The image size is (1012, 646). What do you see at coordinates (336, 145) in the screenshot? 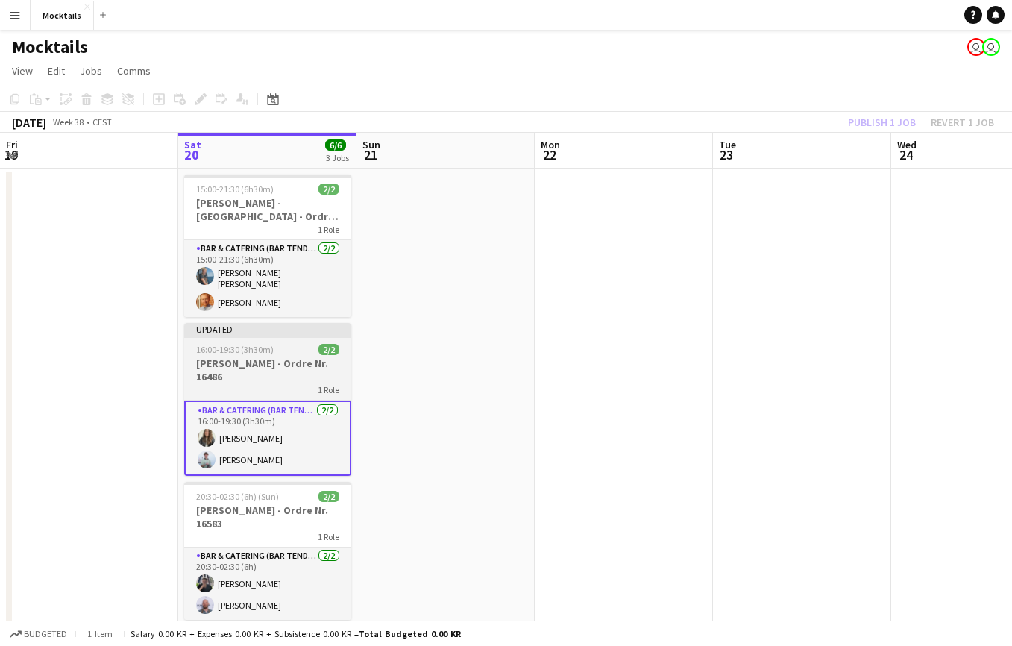
I see `span: 6/6` at bounding box center [336, 145].